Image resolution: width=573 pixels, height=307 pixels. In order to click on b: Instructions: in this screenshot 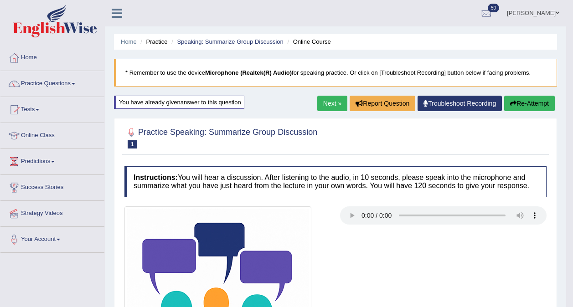, I will do `click(155, 177)`.